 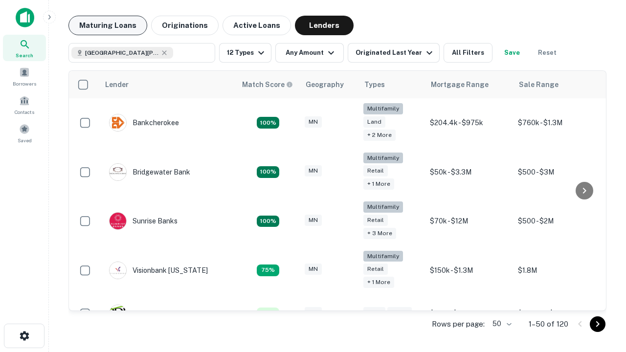 I want to click on td: $50k - $3.3M, so click(x=469, y=172).